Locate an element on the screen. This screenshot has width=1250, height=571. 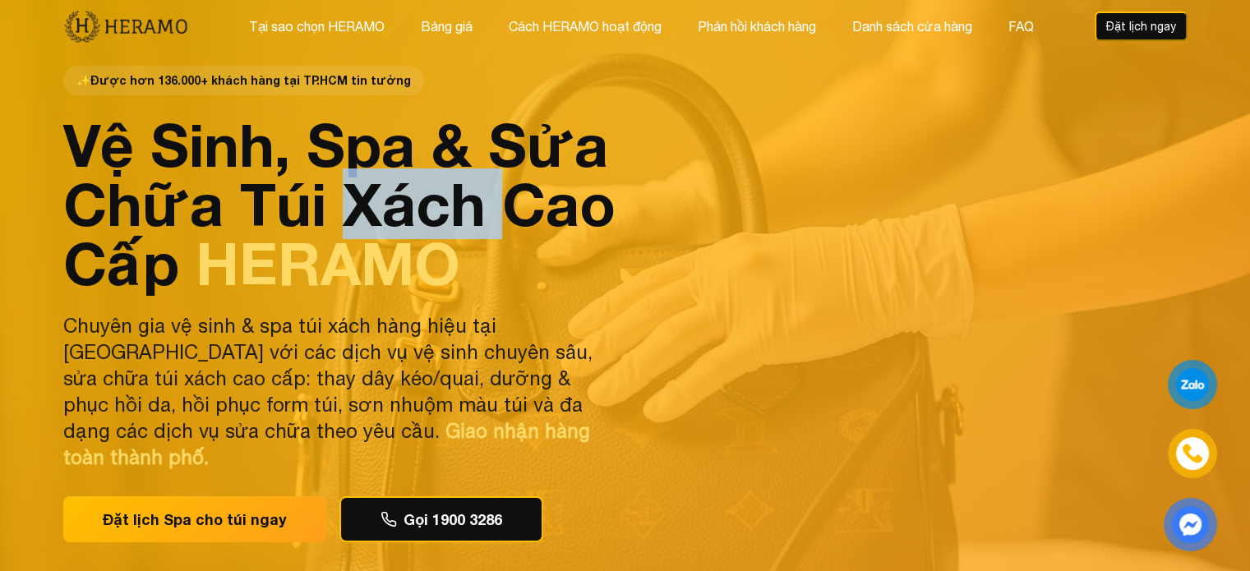
button: Cách HERAMO hoạt động is located at coordinates (585, 26).